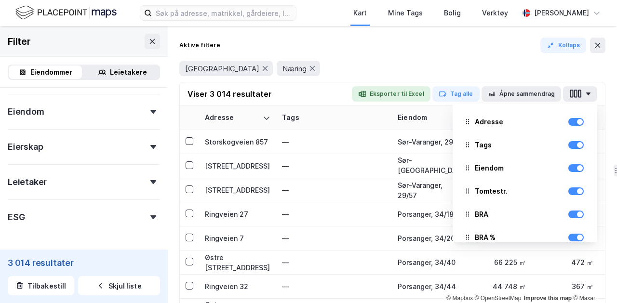 Image resolution: width=617 pixels, height=303 pixels. Describe the element at coordinates (460, 298) in the screenshot. I see `a: Mapbox` at that location.